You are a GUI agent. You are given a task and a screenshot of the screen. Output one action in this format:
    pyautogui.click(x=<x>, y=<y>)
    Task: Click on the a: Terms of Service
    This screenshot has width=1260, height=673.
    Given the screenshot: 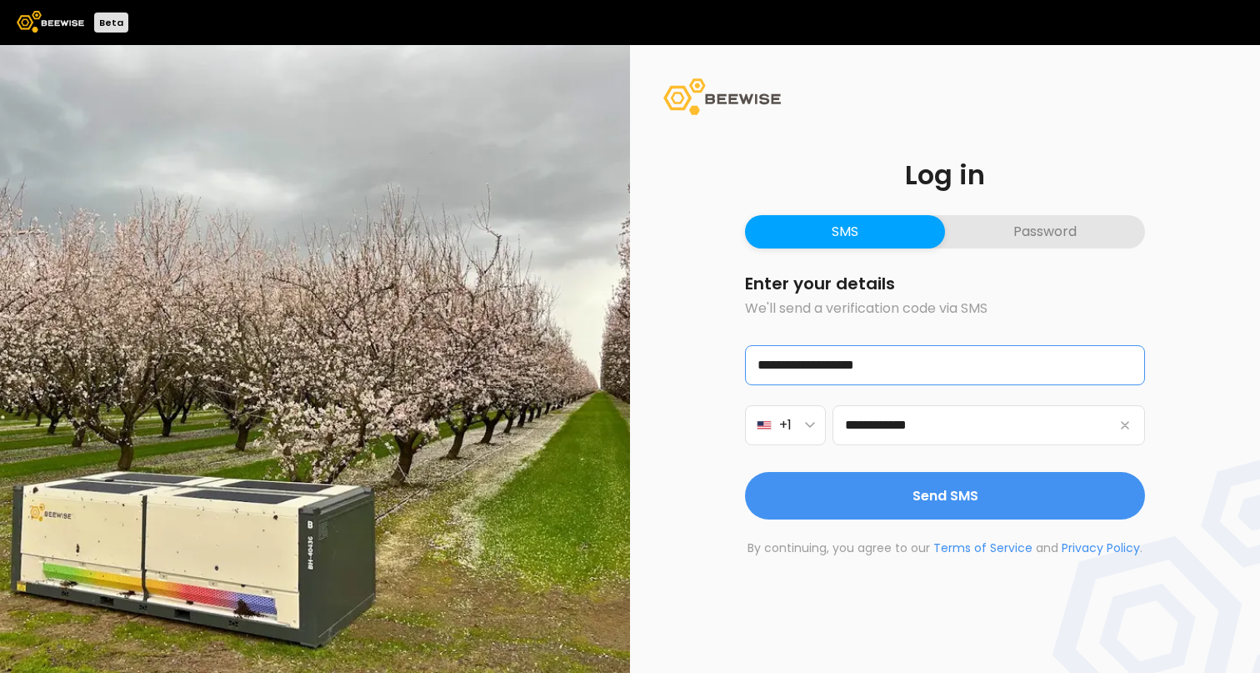 What is the action you would take?
    pyautogui.click(x=983, y=548)
    